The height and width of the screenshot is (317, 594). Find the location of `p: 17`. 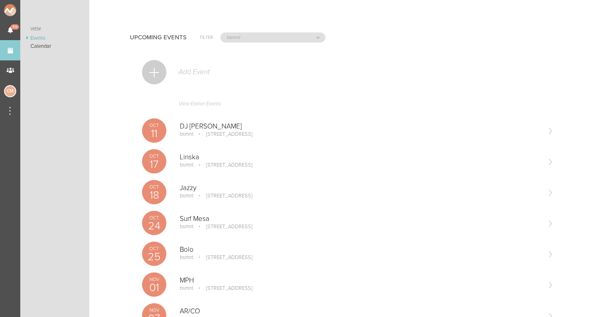

p: 17 is located at coordinates (154, 164).